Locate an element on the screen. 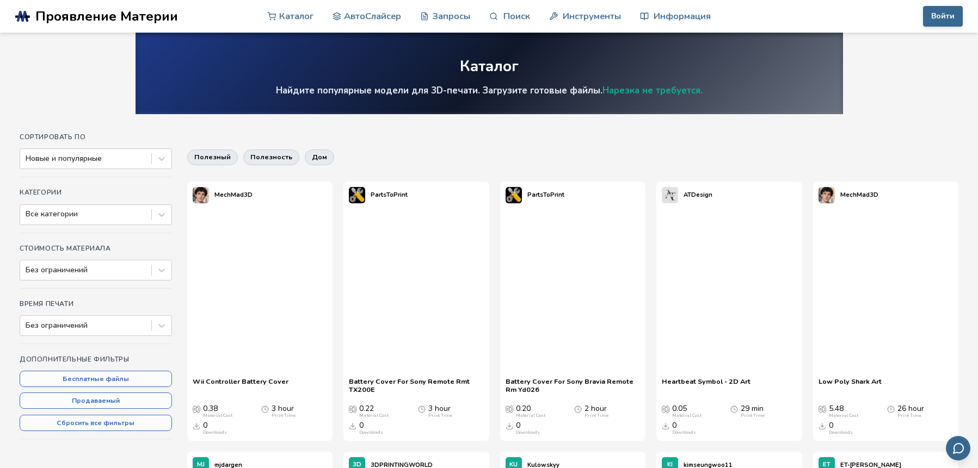 The image size is (978, 468). font: Поиск is located at coordinates (516, 16).